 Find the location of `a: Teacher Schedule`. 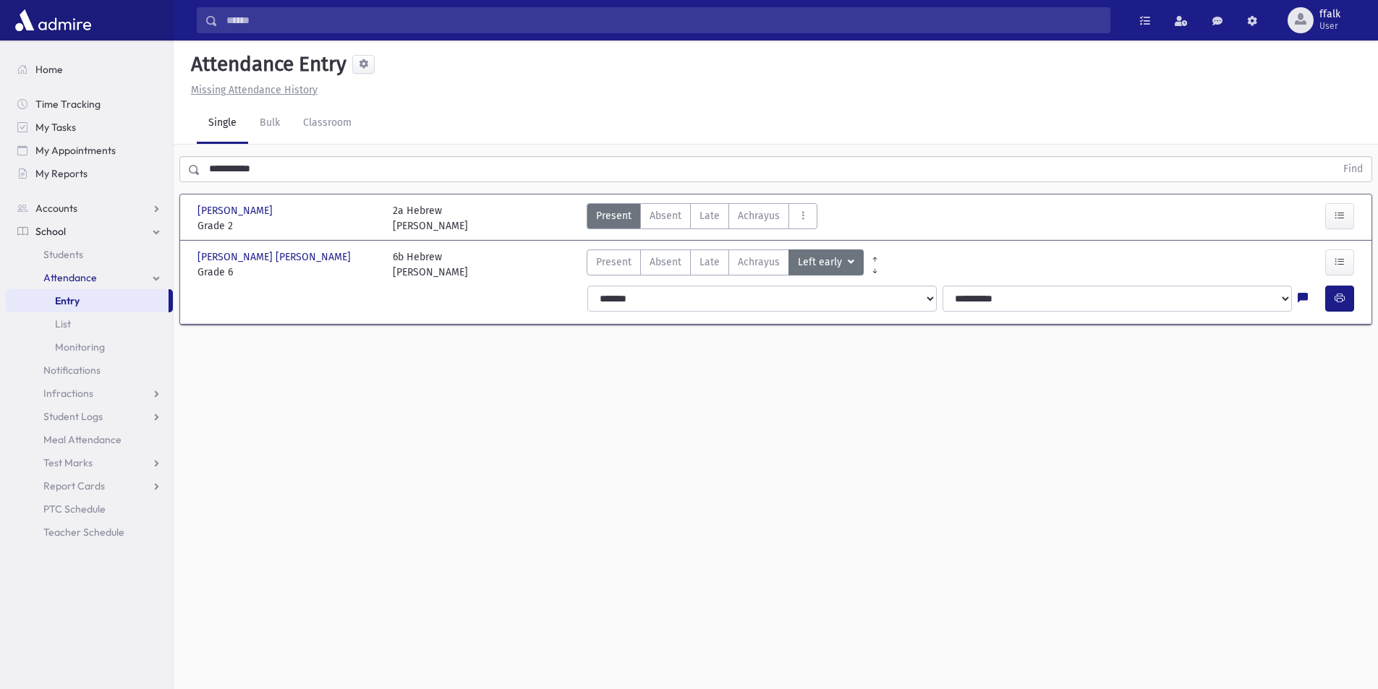

a: Teacher Schedule is located at coordinates (89, 532).